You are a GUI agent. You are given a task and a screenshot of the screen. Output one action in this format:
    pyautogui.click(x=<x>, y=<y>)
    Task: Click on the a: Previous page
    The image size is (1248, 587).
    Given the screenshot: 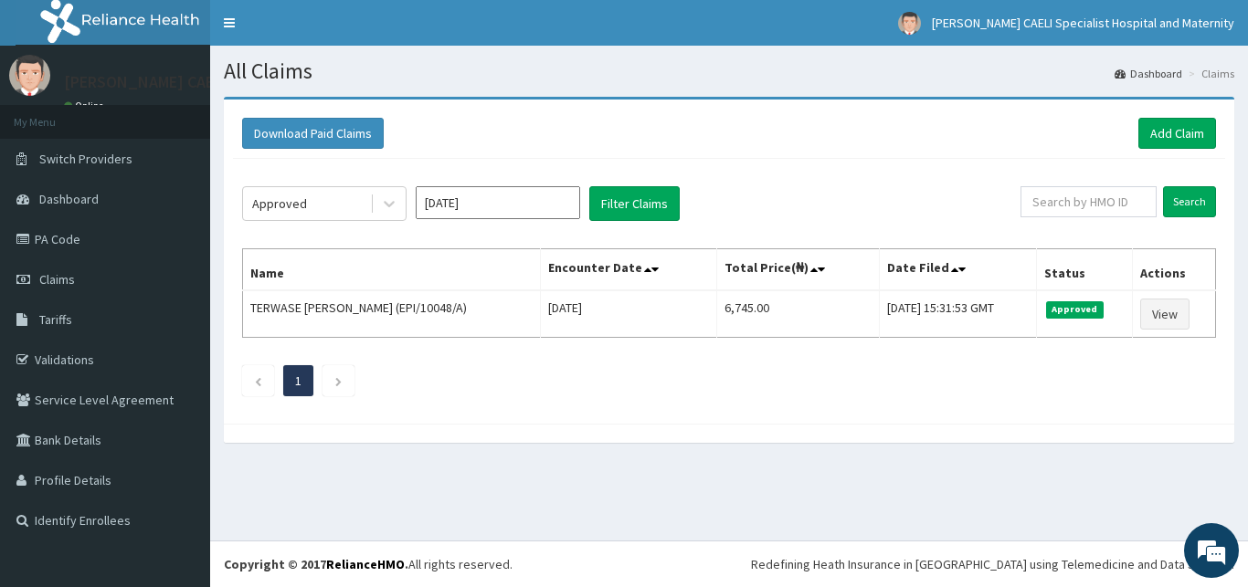 What is the action you would take?
    pyautogui.click(x=258, y=381)
    